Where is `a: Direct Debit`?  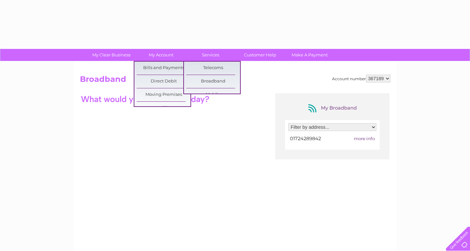
a: Direct Debit is located at coordinates (164, 82).